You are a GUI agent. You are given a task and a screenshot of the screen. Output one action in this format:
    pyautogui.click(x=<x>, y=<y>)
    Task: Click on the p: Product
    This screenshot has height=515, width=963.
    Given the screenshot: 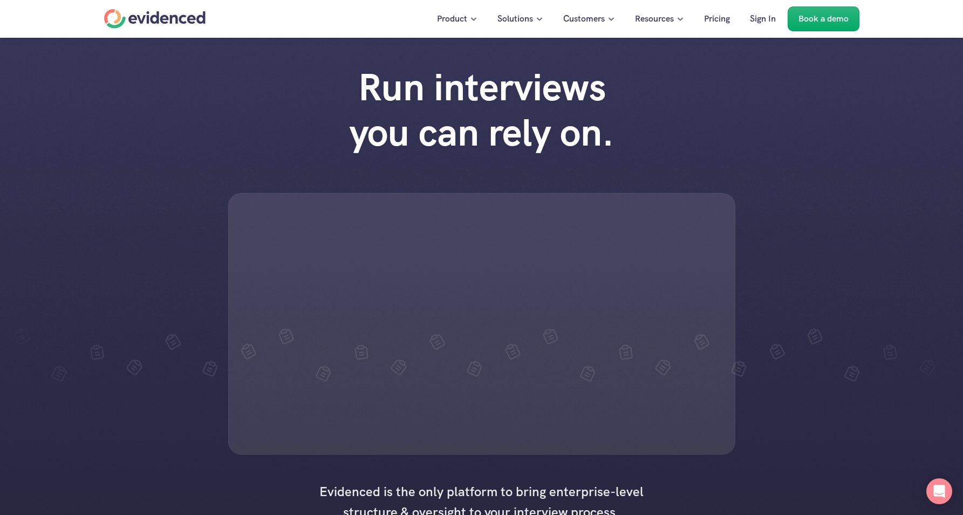 What is the action you would take?
    pyautogui.click(x=452, y=19)
    